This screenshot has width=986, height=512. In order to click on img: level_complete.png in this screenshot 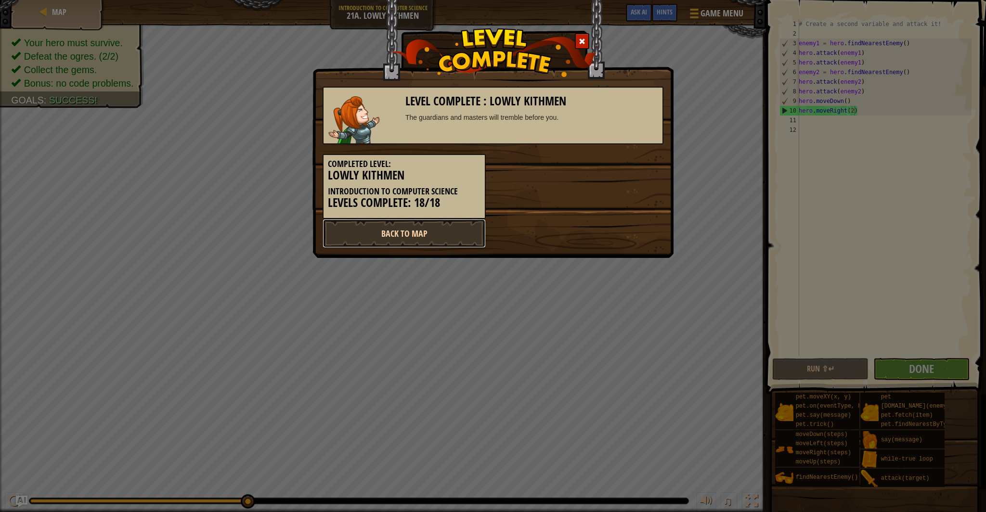, I will do `click(493, 52)`.